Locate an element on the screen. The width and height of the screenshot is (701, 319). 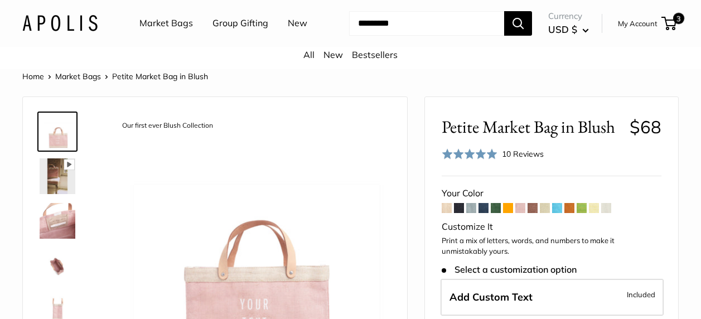
span: 10 Reviews is located at coordinates (523, 154).